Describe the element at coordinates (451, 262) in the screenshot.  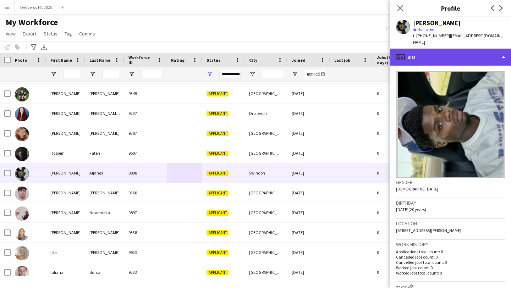
I see `p: Cancelled jobs total count: 0` at that location.